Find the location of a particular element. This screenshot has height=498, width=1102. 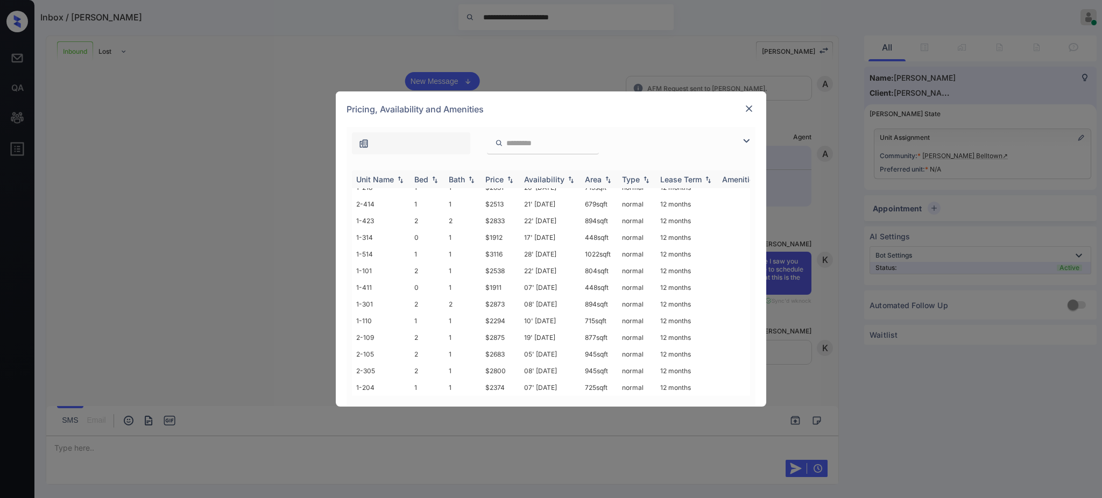

img: close is located at coordinates (749, 109).